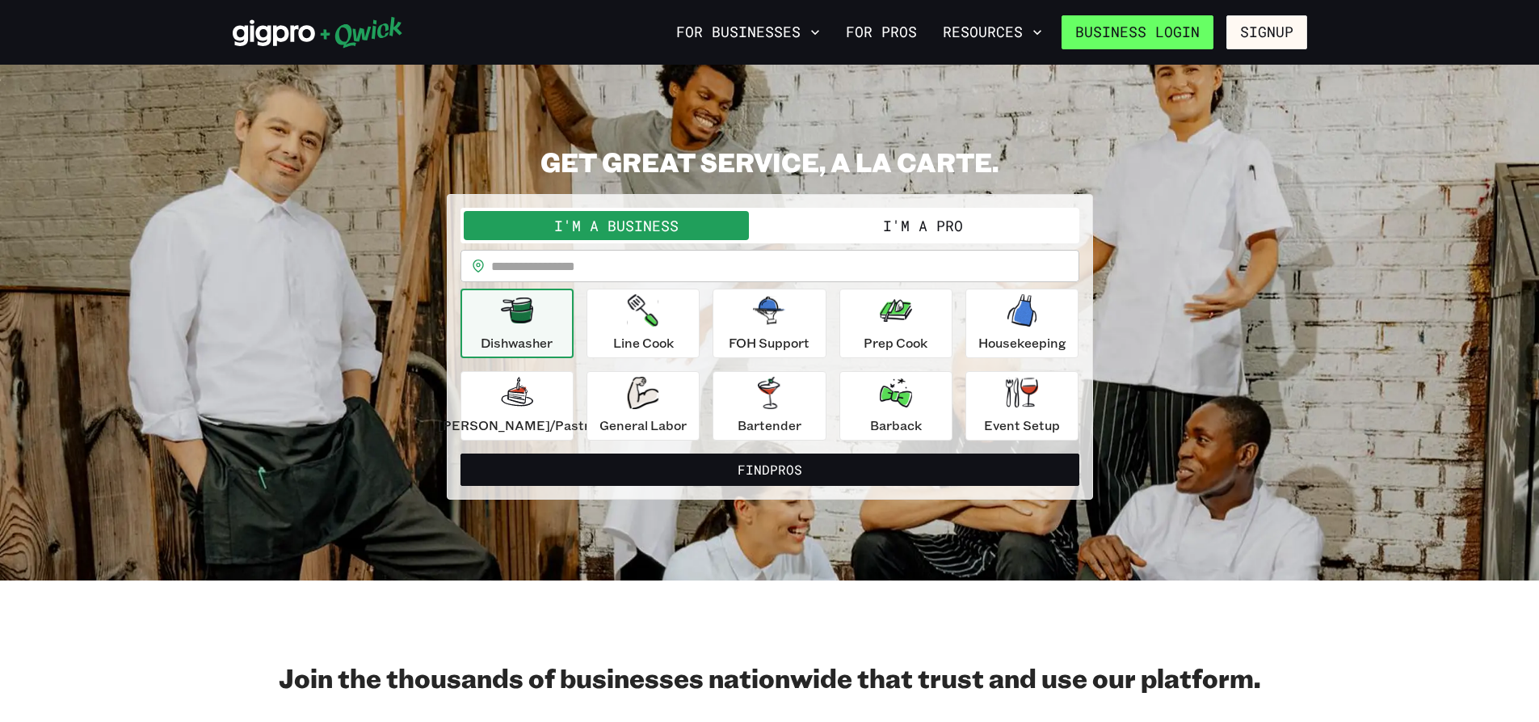 The width and height of the screenshot is (1539, 722). Describe the element at coordinates (769, 425) in the screenshot. I see `p: Bartender` at that location.